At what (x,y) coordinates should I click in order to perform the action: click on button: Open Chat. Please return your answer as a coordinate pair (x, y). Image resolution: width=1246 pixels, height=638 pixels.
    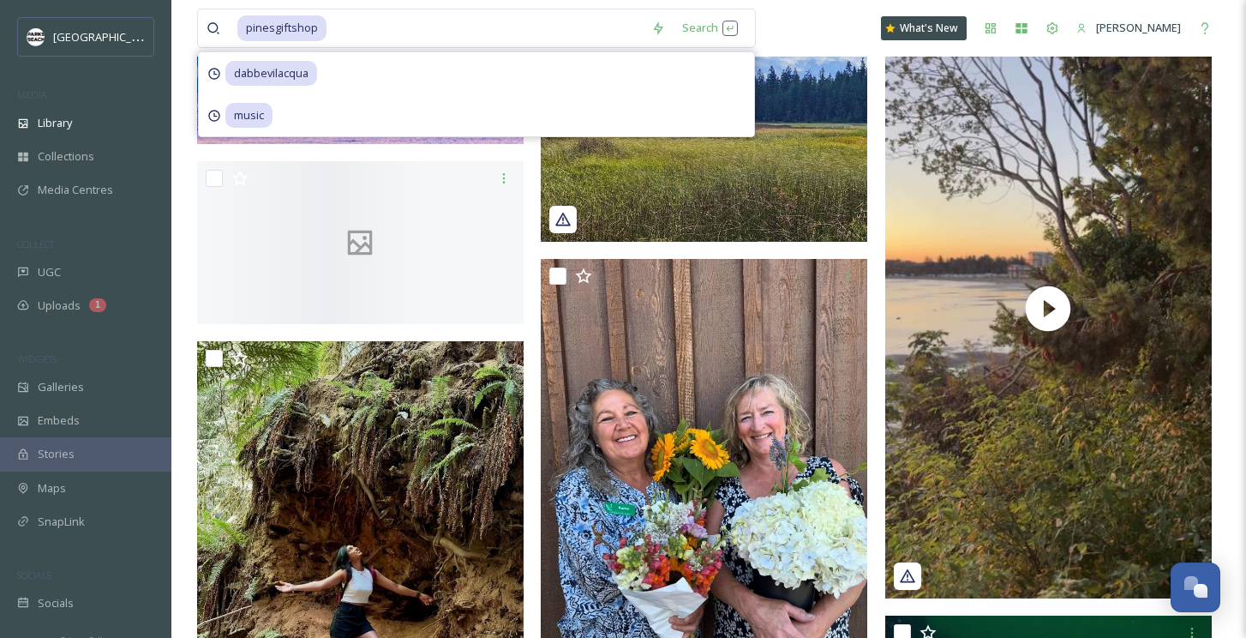
    Looking at the image, I should click on (1196, 587).